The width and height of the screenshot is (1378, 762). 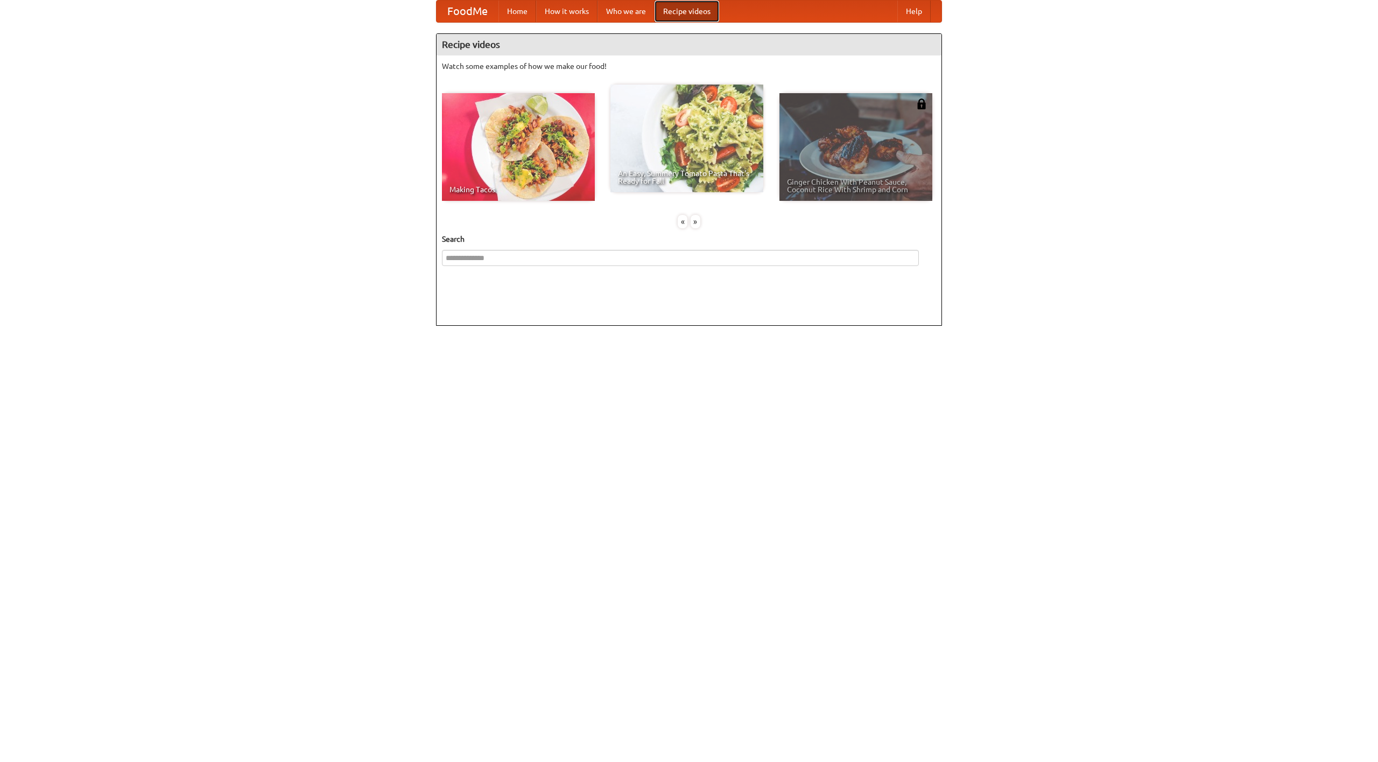 What do you see at coordinates (518, 147) in the screenshot?
I see `a: Making Tacos` at bounding box center [518, 147].